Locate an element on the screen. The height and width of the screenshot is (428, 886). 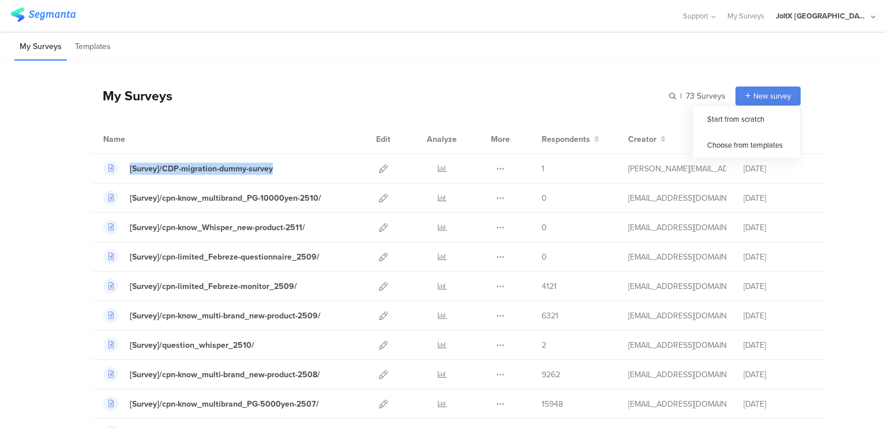
a: [Survey]/cpn-know_multi-brand_new-product-2509/ is located at coordinates (212, 316).